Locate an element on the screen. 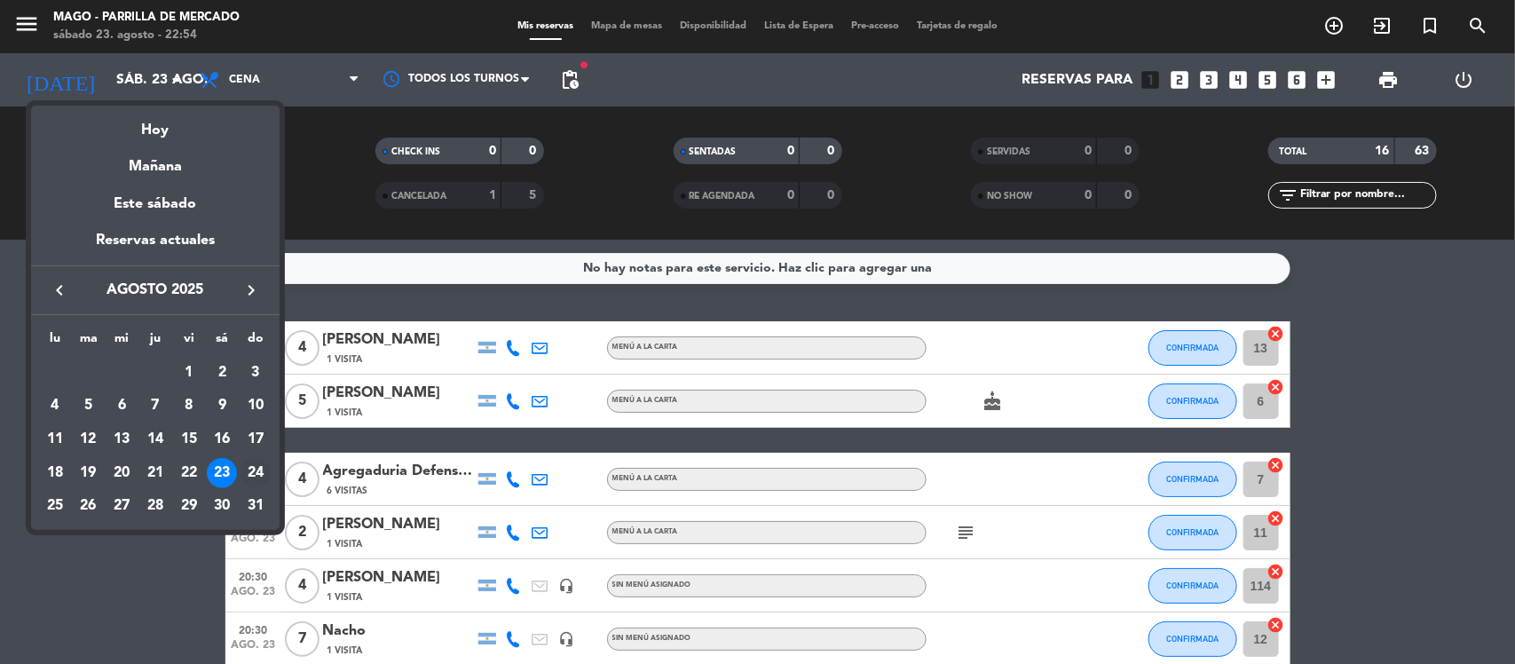  th: sábado is located at coordinates (223, 342).